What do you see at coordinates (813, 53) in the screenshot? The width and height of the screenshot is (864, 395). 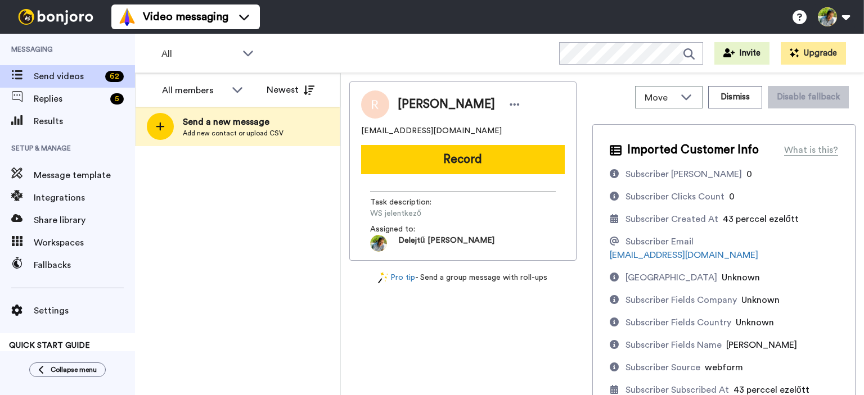 I see `button: Upgrade` at bounding box center [813, 53].